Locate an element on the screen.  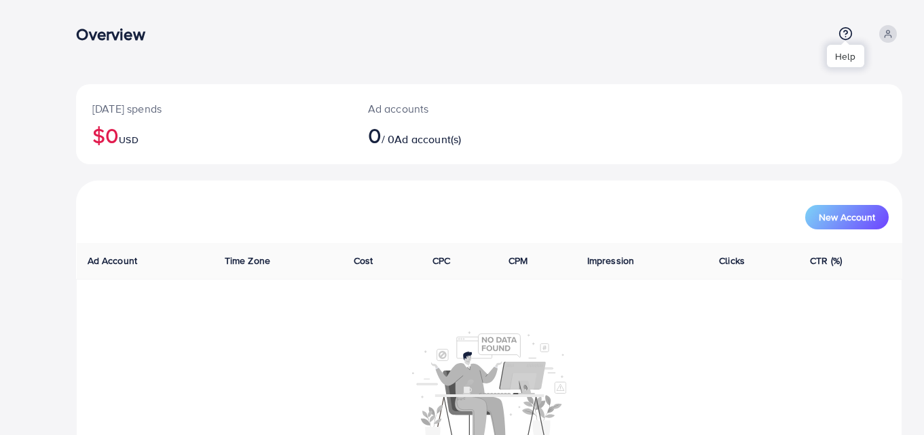
div: Help is located at coordinates (845, 56).